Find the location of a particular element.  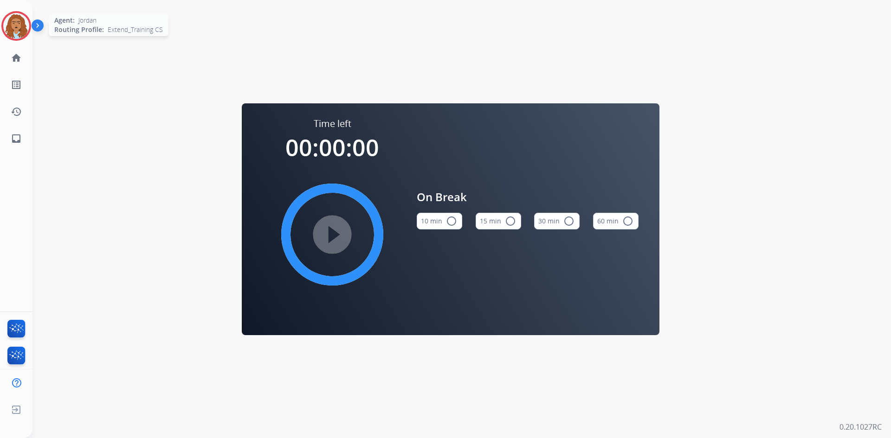

span: On Break is located at coordinates (527, 197).